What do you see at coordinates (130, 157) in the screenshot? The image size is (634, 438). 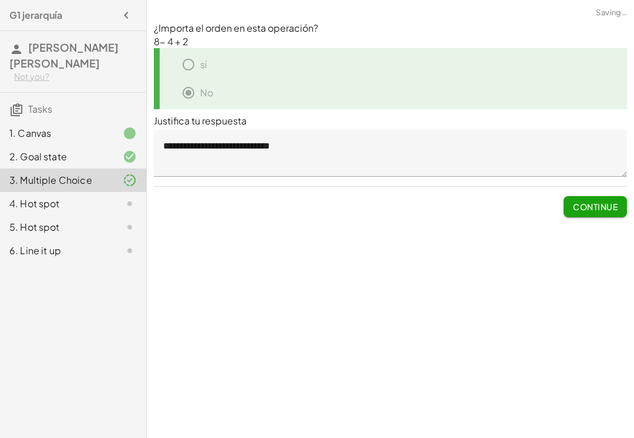 I see `i: Task finished and correct.` at bounding box center [130, 157].